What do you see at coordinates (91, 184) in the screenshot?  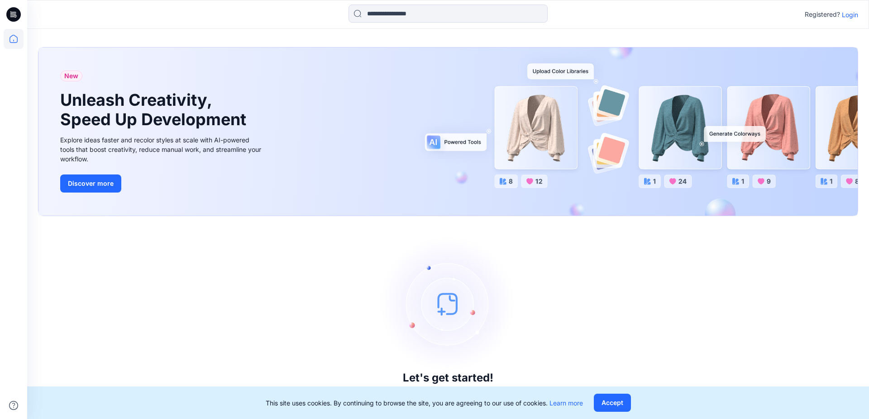 I see `button: Discover more` at bounding box center [91, 184].